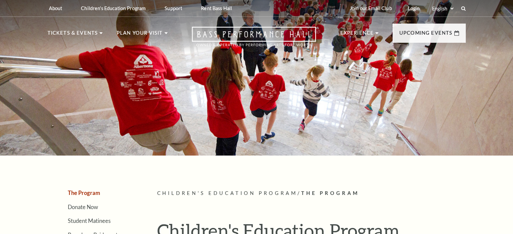 The height and width of the screenshot is (234, 513). What do you see at coordinates (56, 8) in the screenshot?
I see `p: About` at bounding box center [56, 8].